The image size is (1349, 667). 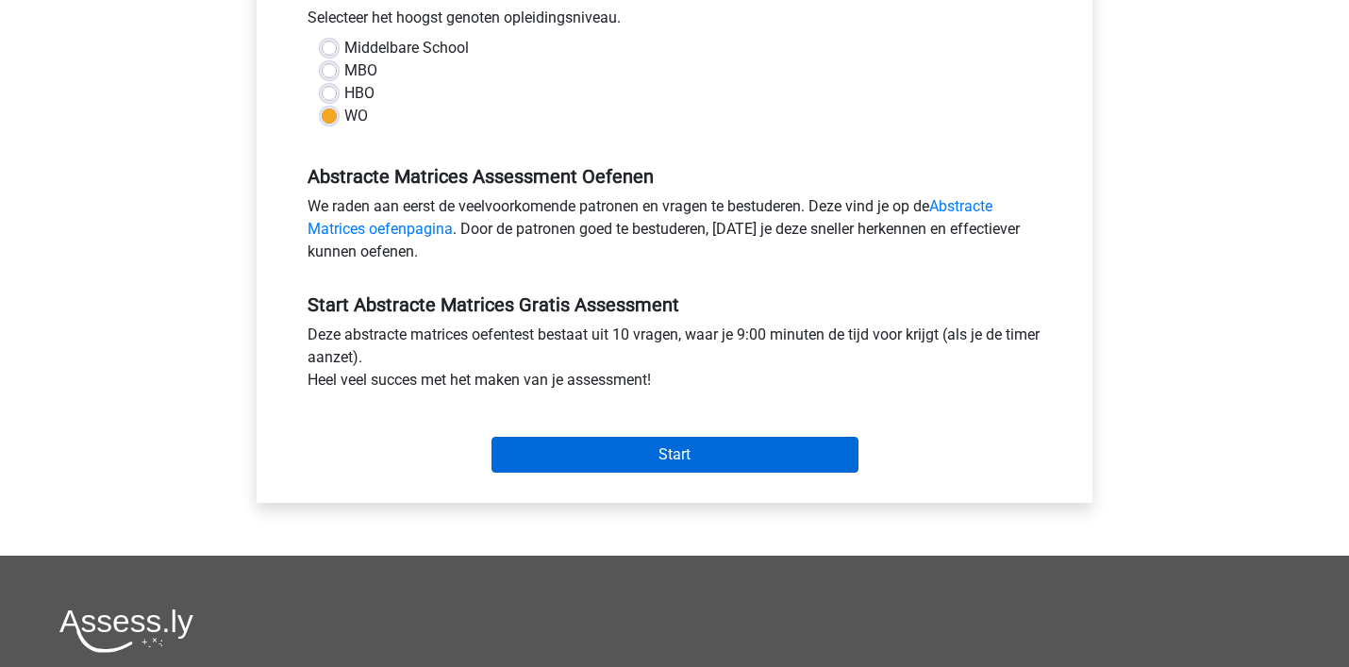 I want to click on label: HBO, so click(x=359, y=93).